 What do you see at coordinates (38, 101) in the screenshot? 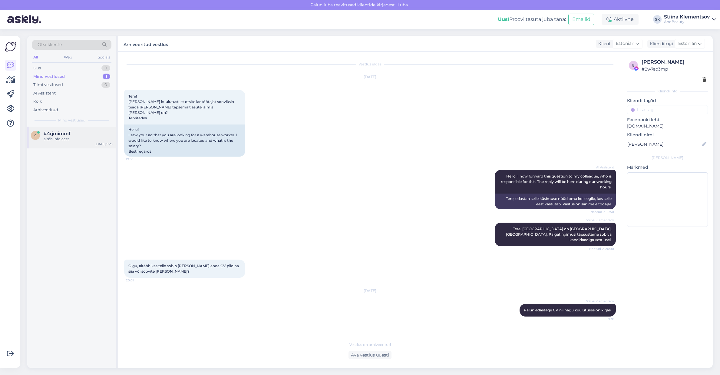
I see `div: Kõik` at bounding box center [38, 101].